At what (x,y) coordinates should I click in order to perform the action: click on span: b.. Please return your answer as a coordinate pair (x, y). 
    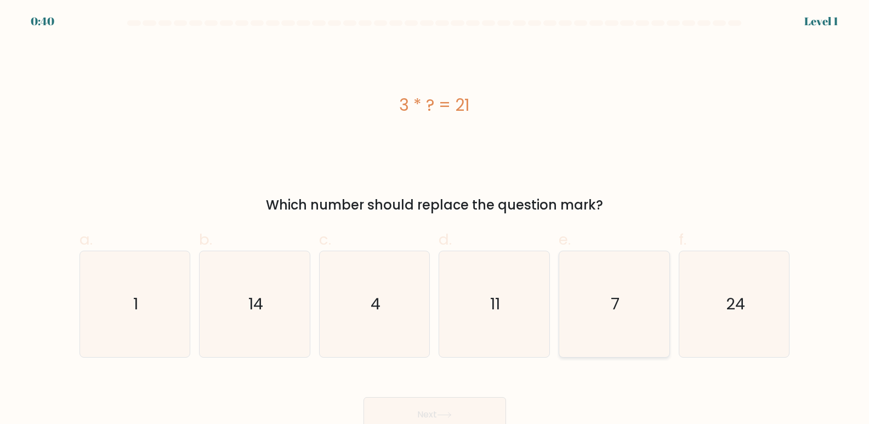
    Looking at the image, I should click on (206, 239).